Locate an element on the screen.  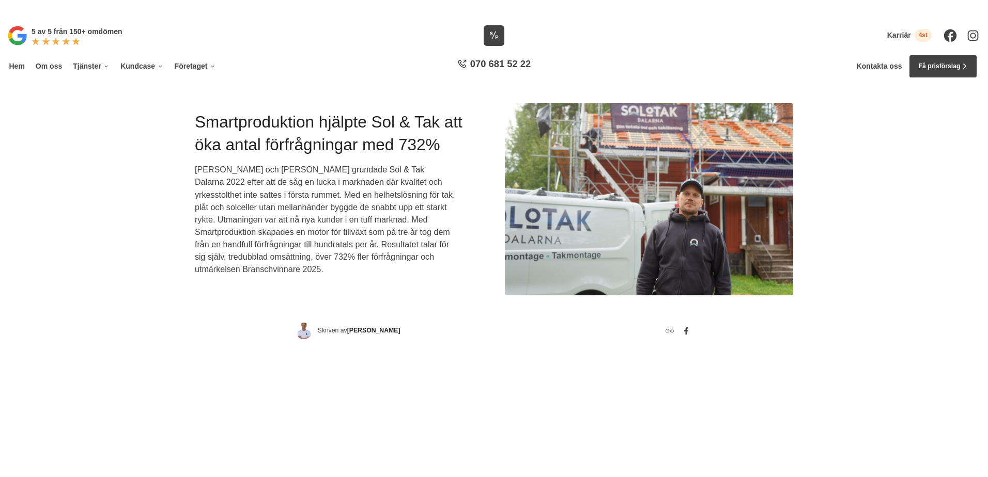
img: Fredrik Weberbauer is located at coordinates (304, 331).